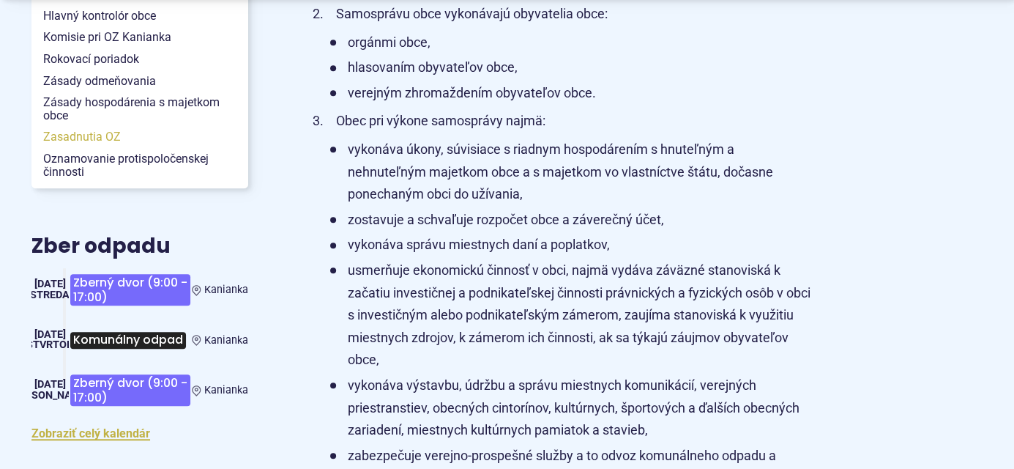 This screenshot has height=469, width=1014. I want to click on span: streda, so click(50, 294).